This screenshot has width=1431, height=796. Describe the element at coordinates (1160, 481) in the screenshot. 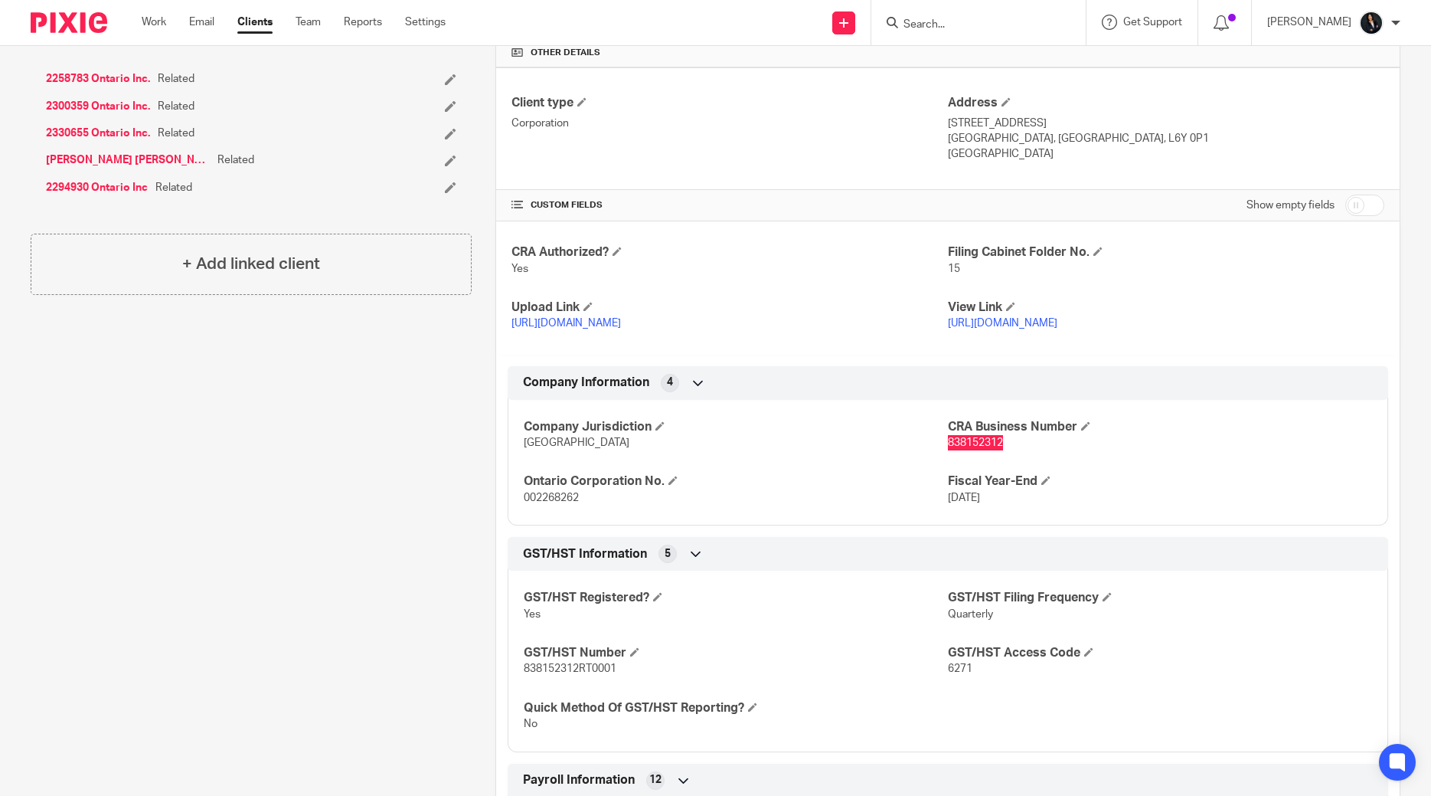

I see `h4: Fiscal Year-End` at that location.